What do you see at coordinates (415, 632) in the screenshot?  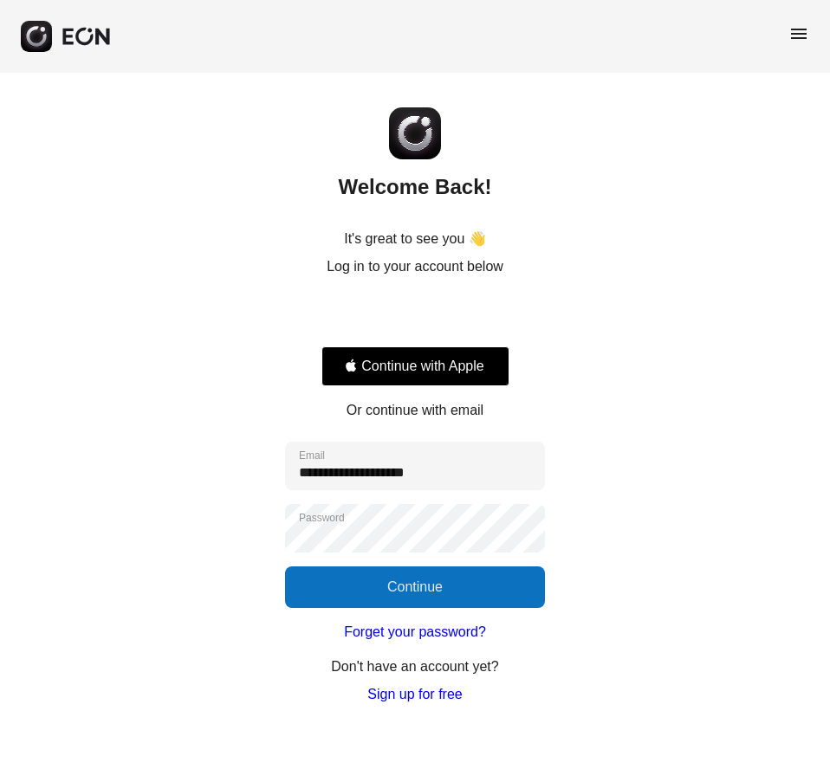 I see `a: Forget your password?` at bounding box center [415, 632].